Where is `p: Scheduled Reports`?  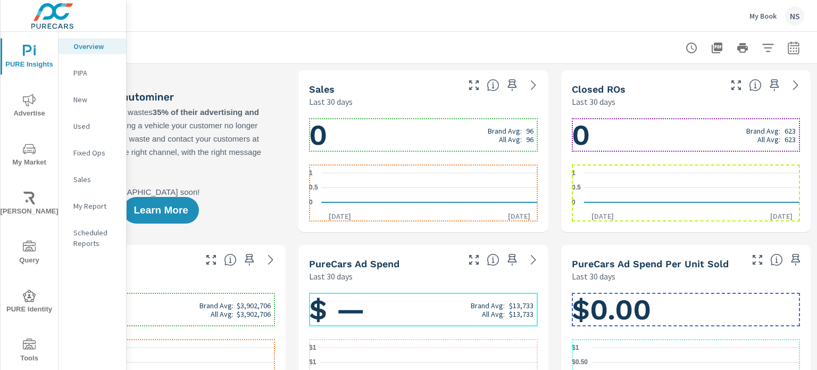
p: Scheduled Reports is located at coordinates (95, 238).